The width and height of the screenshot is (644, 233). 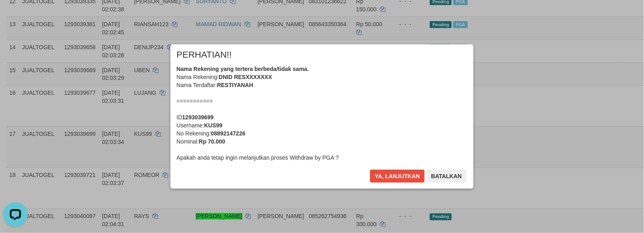 I want to click on div: Nama Rekening: Nama Terdaftar: =========== ID Username: No Rekening: Nominal: Apakah anda tetap i..., so click(x=322, y=113).